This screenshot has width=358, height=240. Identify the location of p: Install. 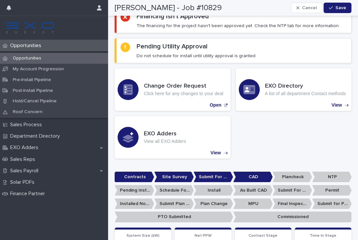
(213, 191).